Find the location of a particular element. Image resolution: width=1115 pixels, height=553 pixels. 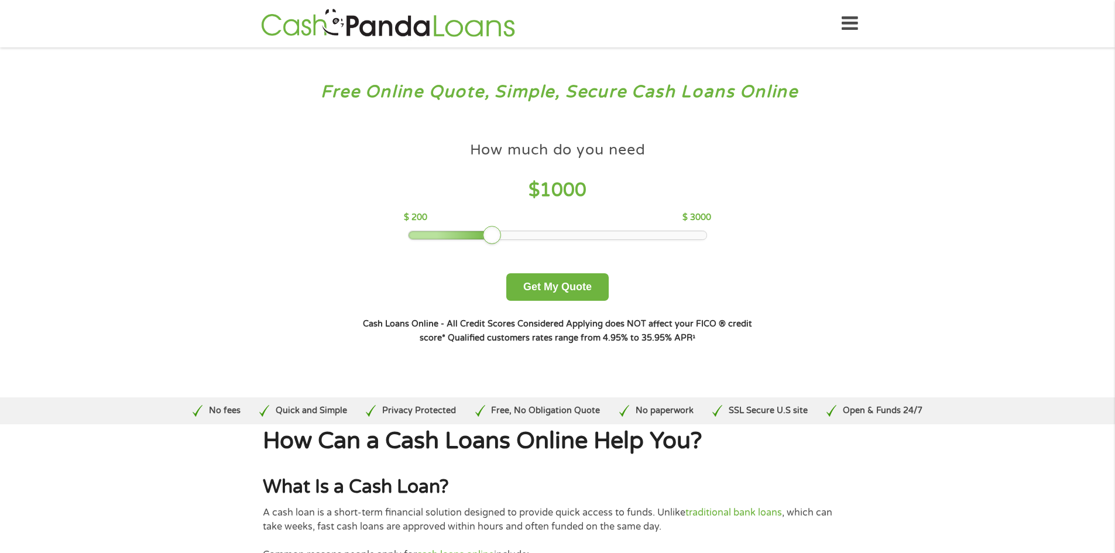

p: Free, No Obligation Quote is located at coordinates (546, 411).